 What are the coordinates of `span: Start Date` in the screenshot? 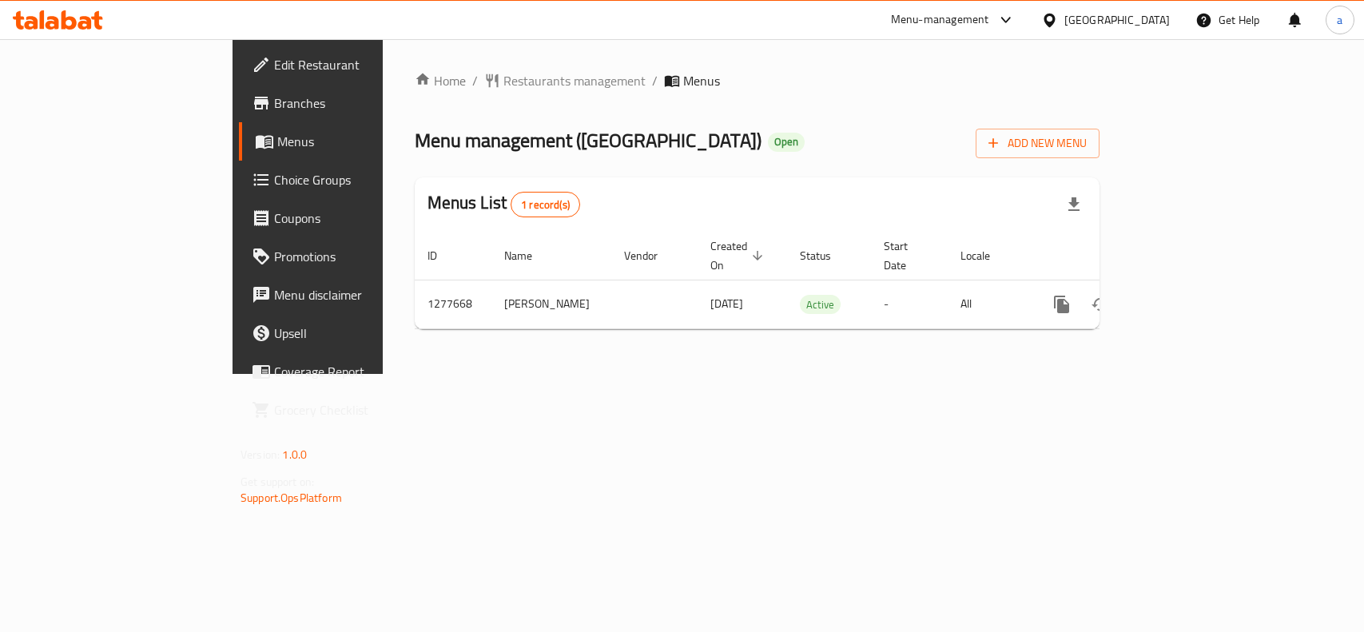 It's located at (906, 256).